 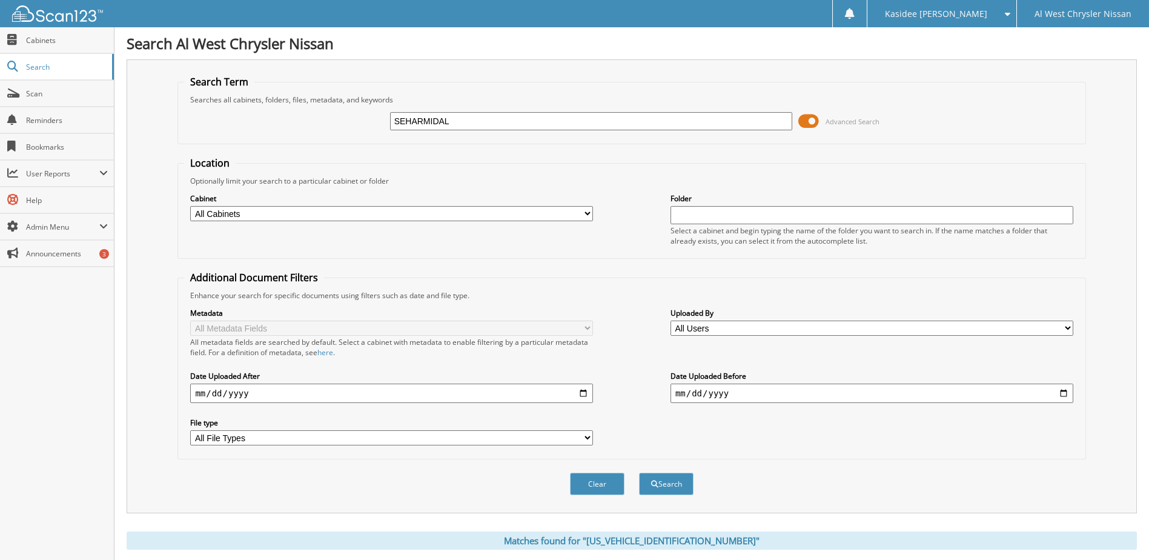 I want to click on label: Cabinet, so click(x=391, y=198).